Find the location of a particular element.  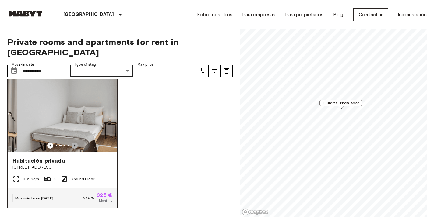

span: Habitación privada is located at coordinates (39, 161).